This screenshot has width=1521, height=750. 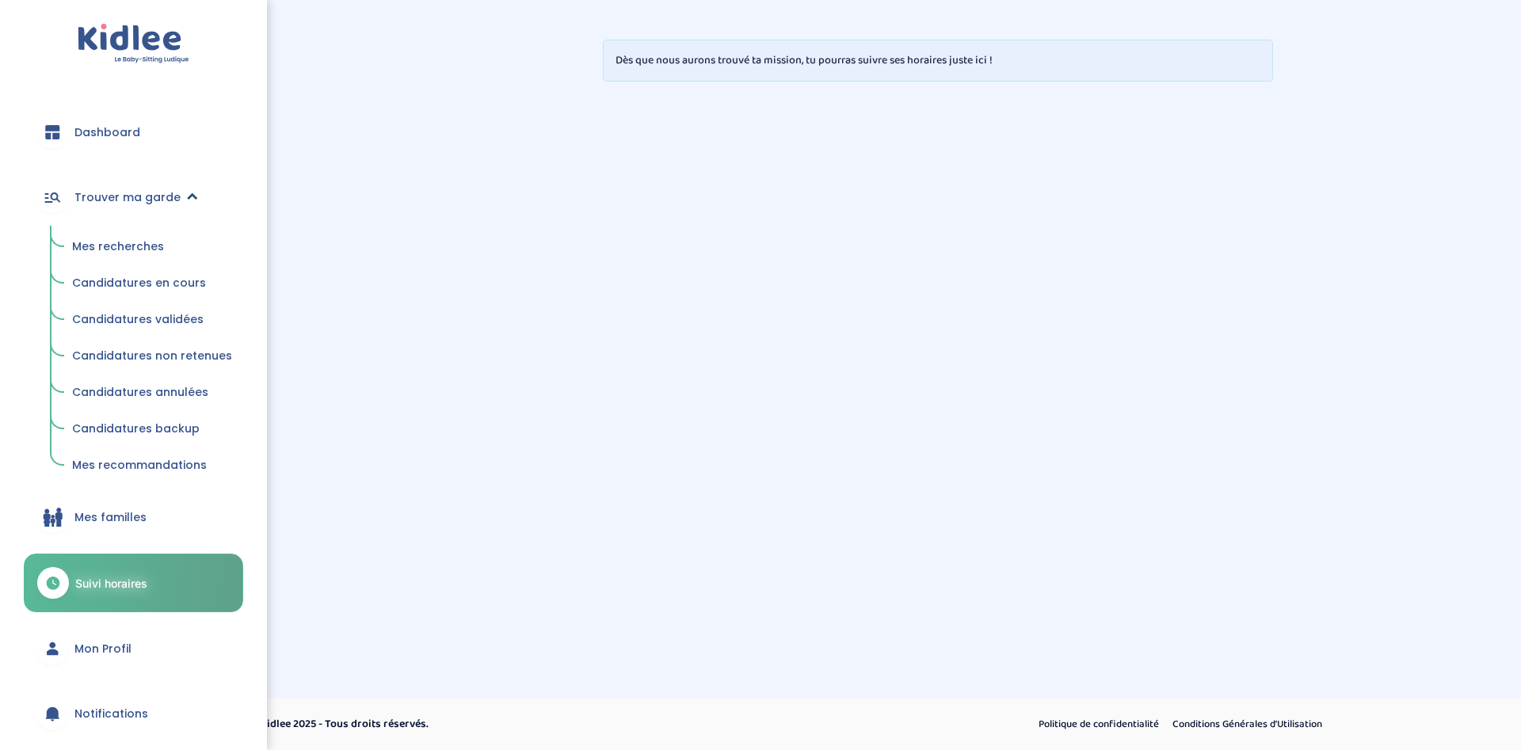 I want to click on span: Mon Profil, so click(x=103, y=649).